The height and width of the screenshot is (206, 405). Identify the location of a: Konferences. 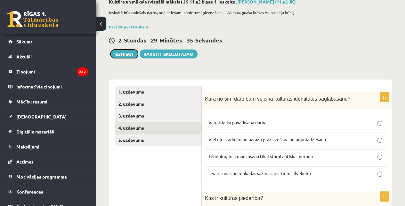
(48, 192).